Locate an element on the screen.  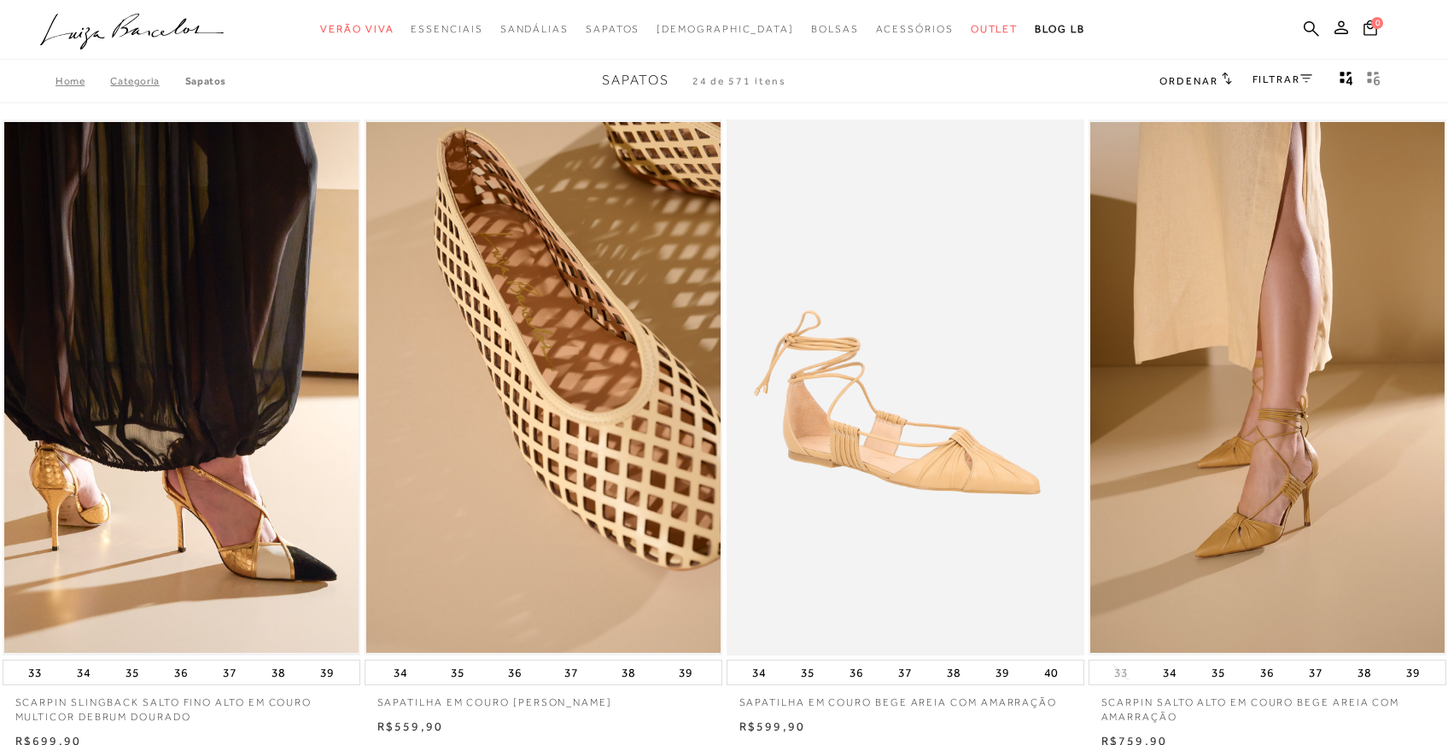
button: 0 is located at coordinates (1370, 30).